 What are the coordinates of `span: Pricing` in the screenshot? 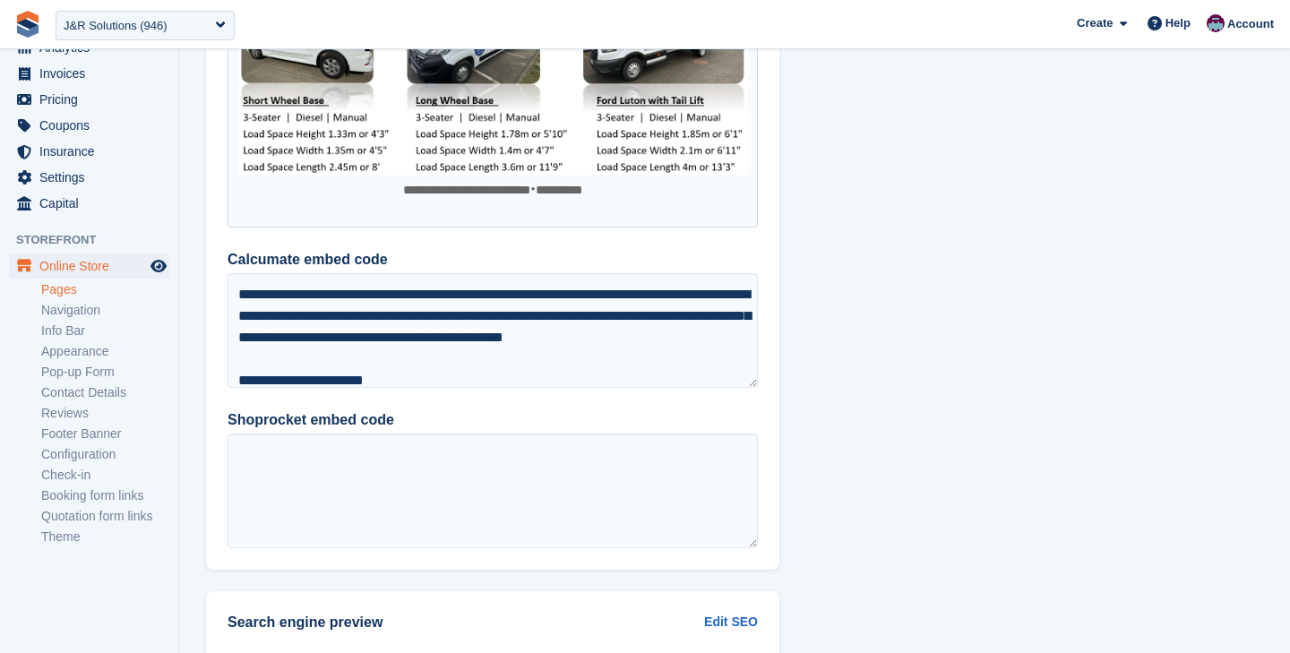 It's located at (93, 99).